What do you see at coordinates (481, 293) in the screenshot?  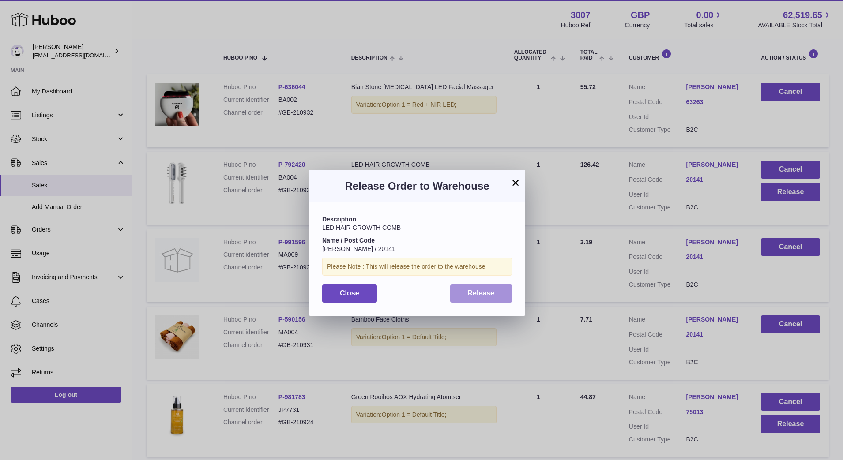 I see `button: Release` at bounding box center [481, 293].